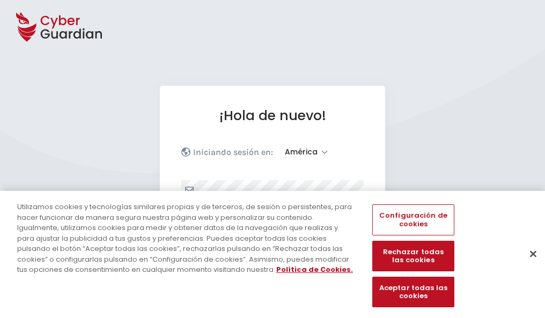 The image size is (545, 318). What do you see at coordinates (187, 238) in the screenshot?
I see `div: Utilizamos cookies y tecnologías similares propias y de terceros, de sesión o persistentes, para ...` at bounding box center [187, 238].